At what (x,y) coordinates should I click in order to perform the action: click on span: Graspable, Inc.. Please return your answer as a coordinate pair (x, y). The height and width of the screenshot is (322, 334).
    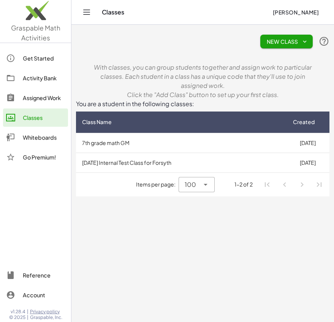
    Looking at the image, I should click on (46, 317).